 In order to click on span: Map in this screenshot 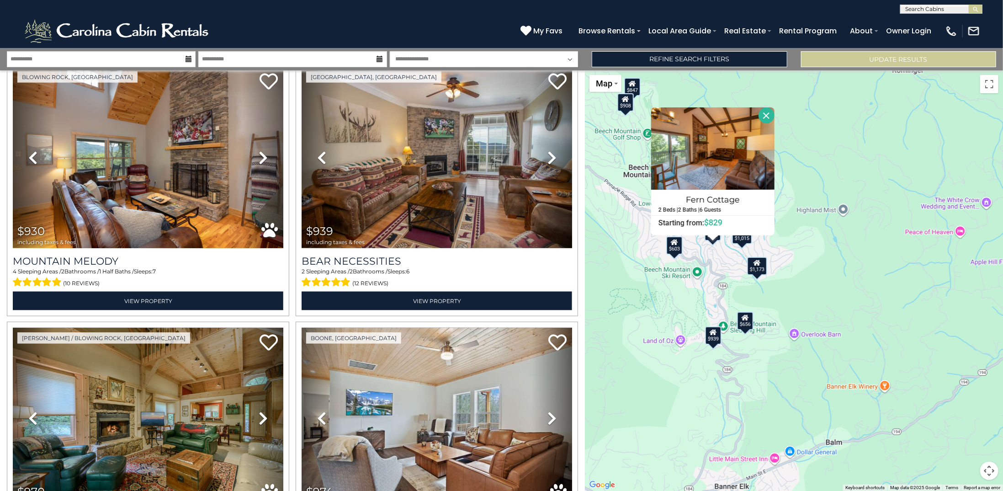, I will do `click(604, 83)`.